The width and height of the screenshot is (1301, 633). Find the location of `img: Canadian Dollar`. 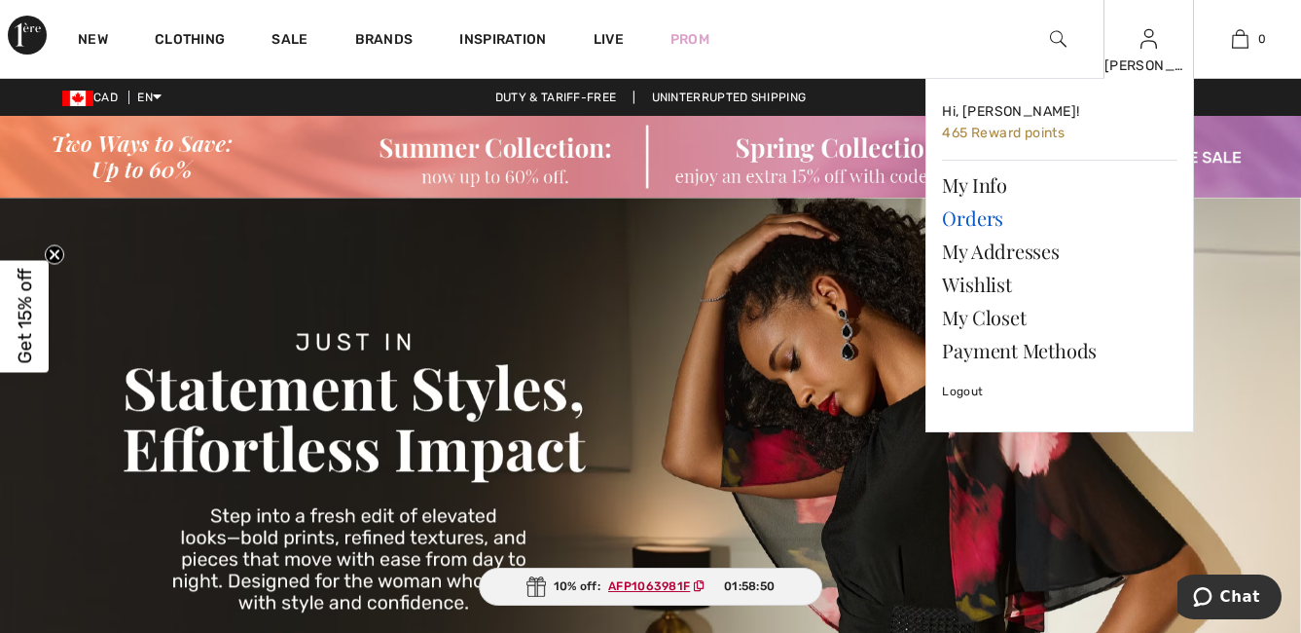

img: Canadian Dollar is located at coordinates (78, 98).